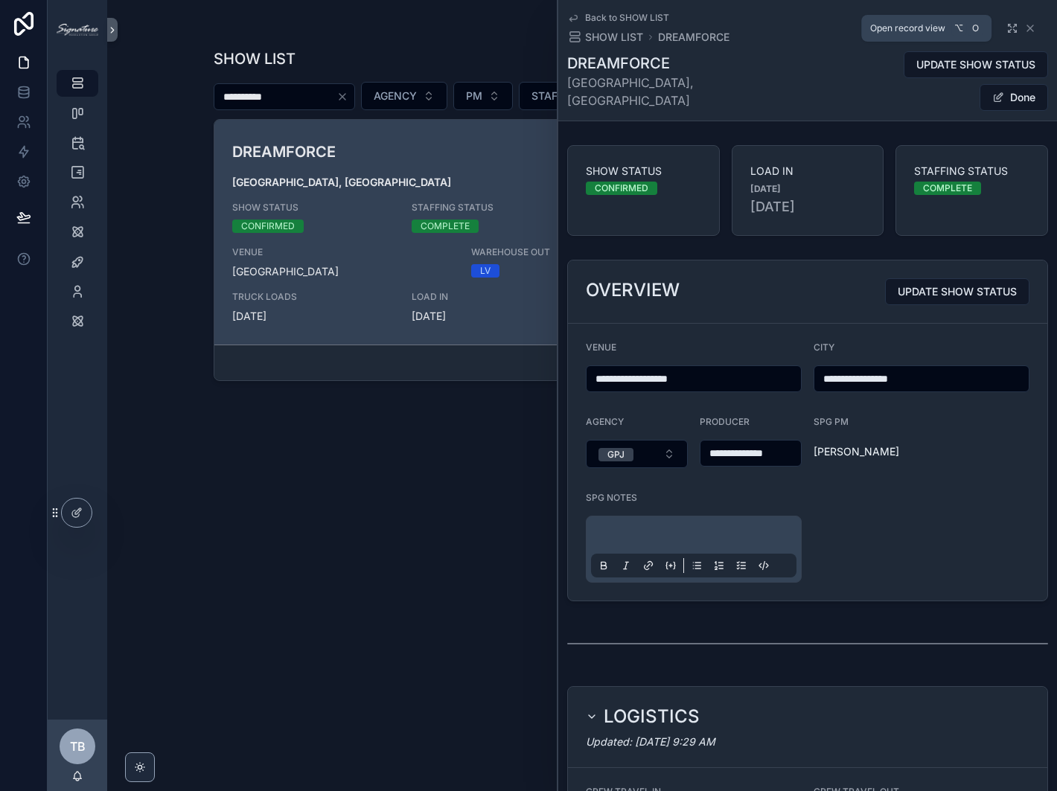 This screenshot has height=791, width=1057. What do you see at coordinates (694, 37) in the screenshot?
I see `a: DREAMFORCE` at bounding box center [694, 37].